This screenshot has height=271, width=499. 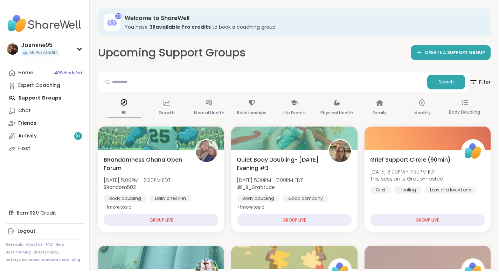 What do you see at coordinates (39, 85) in the screenshot?
I see `div: Expert Coaching` at bounding box center [39, 85].